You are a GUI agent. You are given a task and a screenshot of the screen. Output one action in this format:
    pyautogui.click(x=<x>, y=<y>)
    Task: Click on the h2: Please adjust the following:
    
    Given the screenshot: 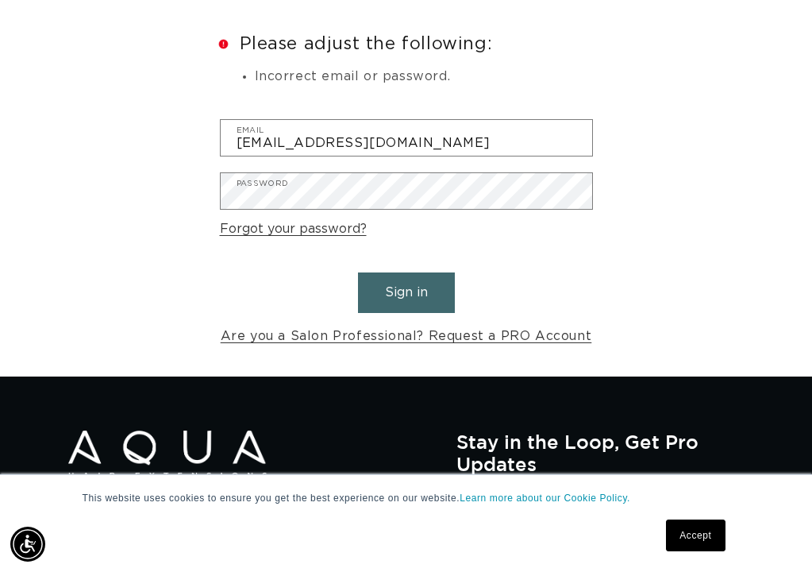 What is the action you would take?
    pyautogui.click(x=406, y=44)
    